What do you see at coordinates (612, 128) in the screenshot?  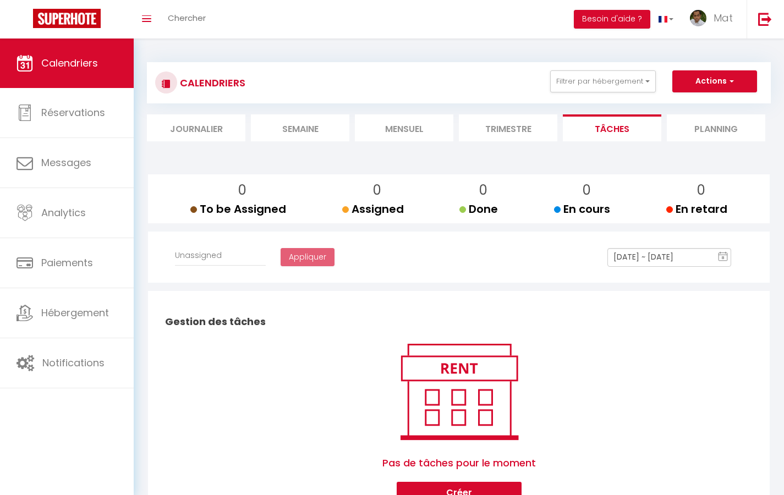 I see `li: Tâches` at bounding box center [612, 128].